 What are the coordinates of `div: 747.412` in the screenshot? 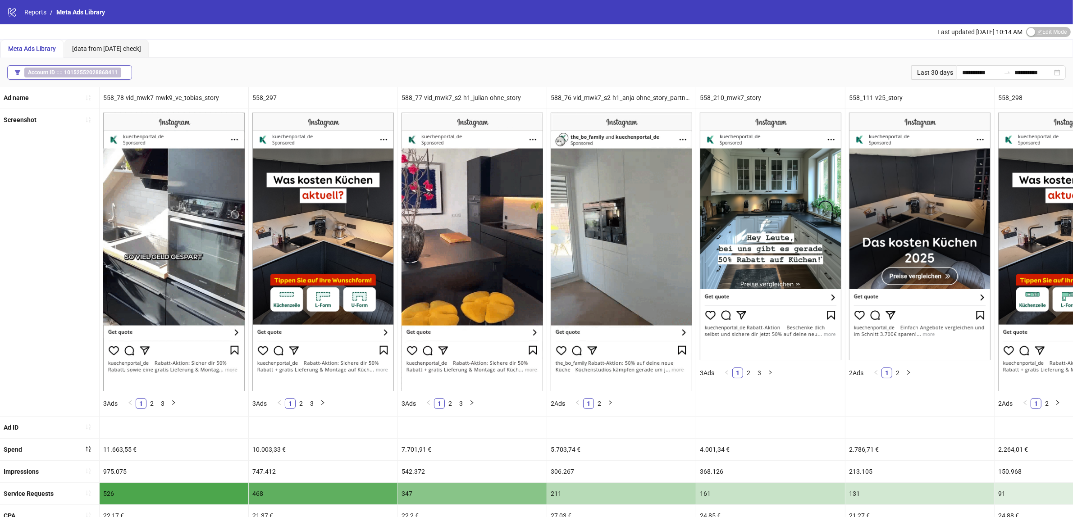 It's located at (323, 472).